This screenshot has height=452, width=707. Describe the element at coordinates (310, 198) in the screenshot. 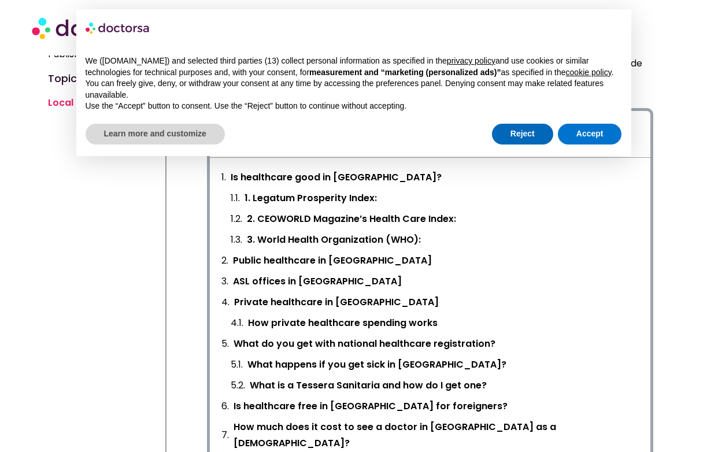

I see `a: 1. Legatum Prosperity Index:` at that location.